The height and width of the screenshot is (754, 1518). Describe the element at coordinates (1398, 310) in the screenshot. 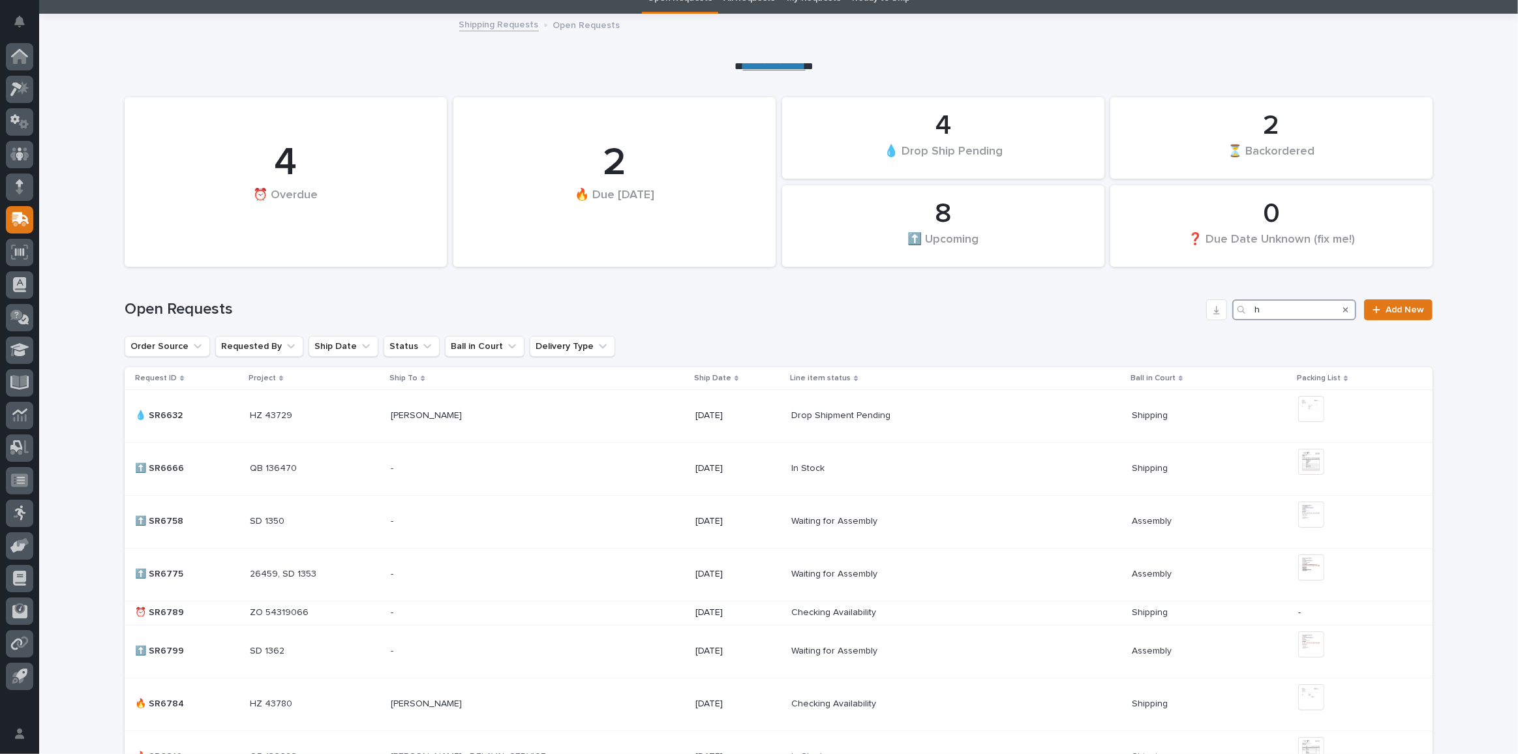

I see `a: Add New` at that location.